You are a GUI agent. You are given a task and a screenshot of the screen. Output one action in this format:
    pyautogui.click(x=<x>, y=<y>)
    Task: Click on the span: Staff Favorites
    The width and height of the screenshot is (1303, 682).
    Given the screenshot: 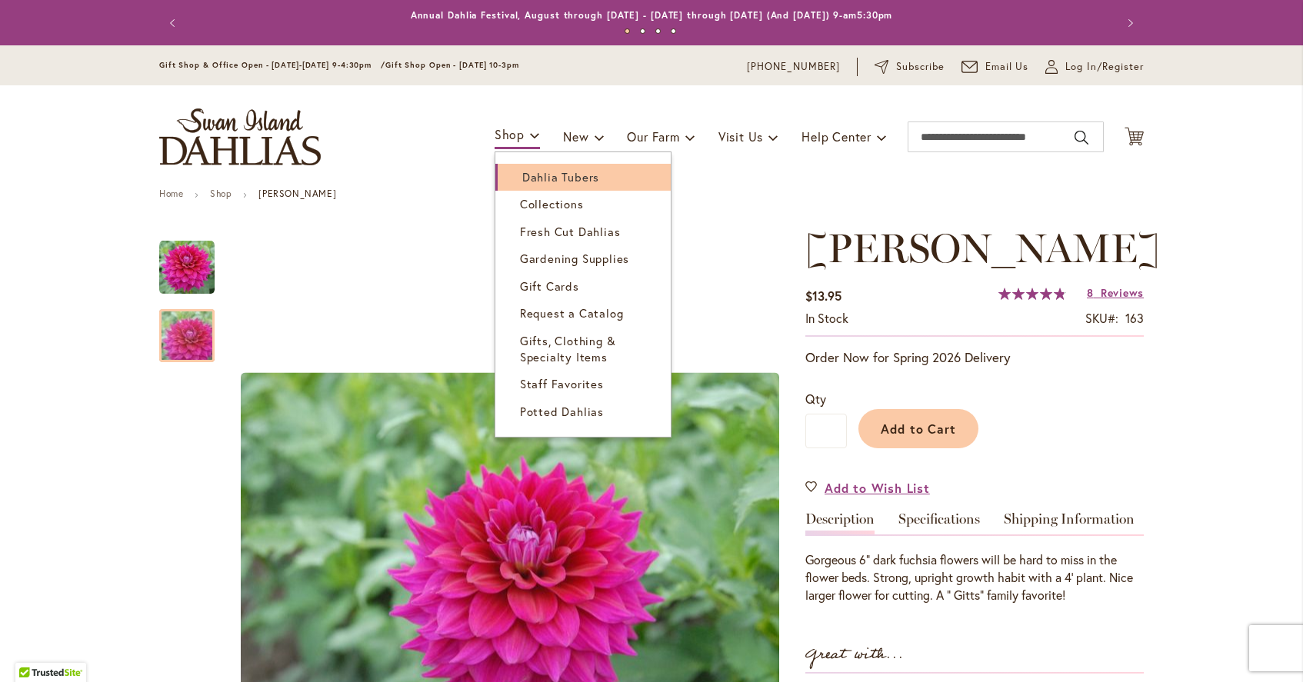 What is the action you would take?
    pyautogui.click(x=561, y=384)
    